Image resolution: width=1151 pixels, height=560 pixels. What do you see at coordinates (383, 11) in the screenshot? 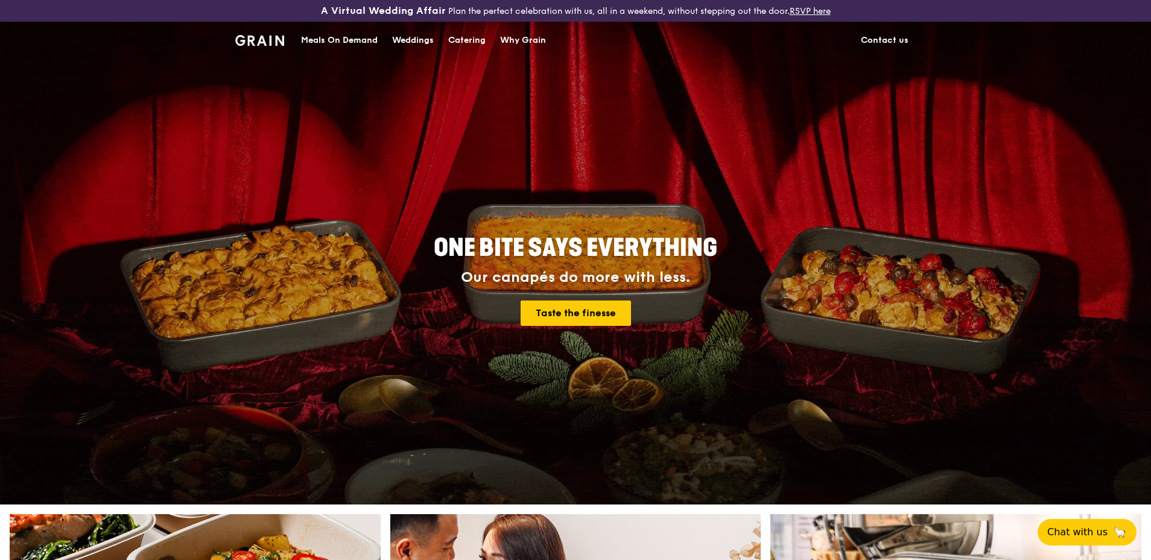
I see `h3: A Virtual Wedding Affair` at bounding box center [383, 11].